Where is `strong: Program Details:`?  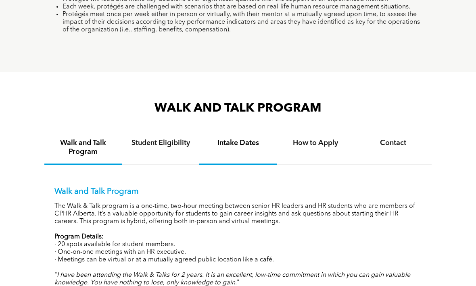 strong: Program Details: is located at coordinates (79, 237).